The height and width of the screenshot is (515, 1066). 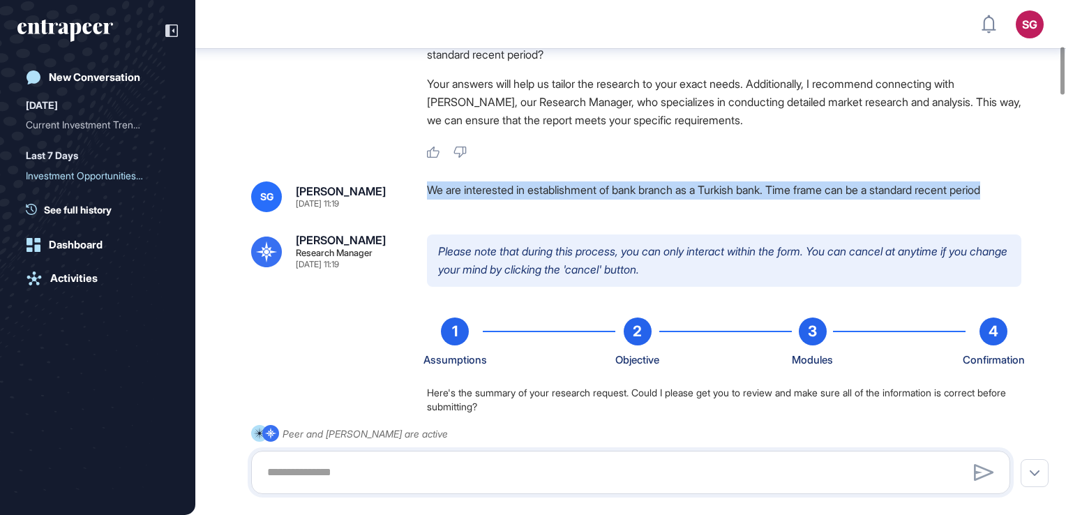 I want to click on p: Please note that during this process, you can only interact within the form. You can cancel at an..., so click(x=724, y=260).